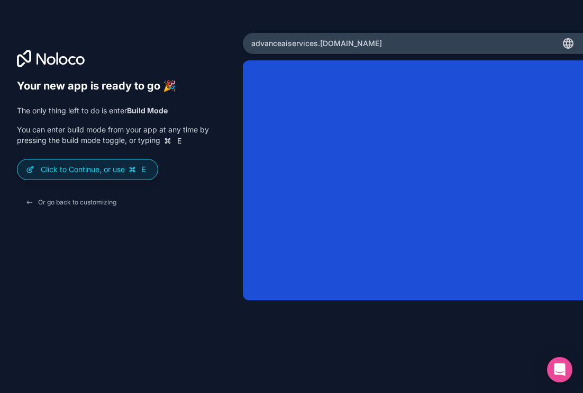 The image size is (583, 393). What do you see at coordinates (121, 111) in the screenshot?
I see `p: The only thing left to do is enter` at bounding box center [121, 111].